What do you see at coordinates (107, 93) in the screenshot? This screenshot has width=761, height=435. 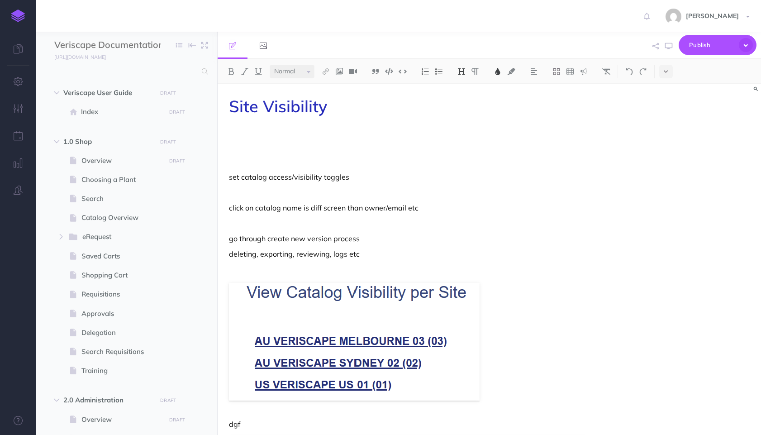 I see `span: Veriscape User Guide` at bounding box center [107, 93].